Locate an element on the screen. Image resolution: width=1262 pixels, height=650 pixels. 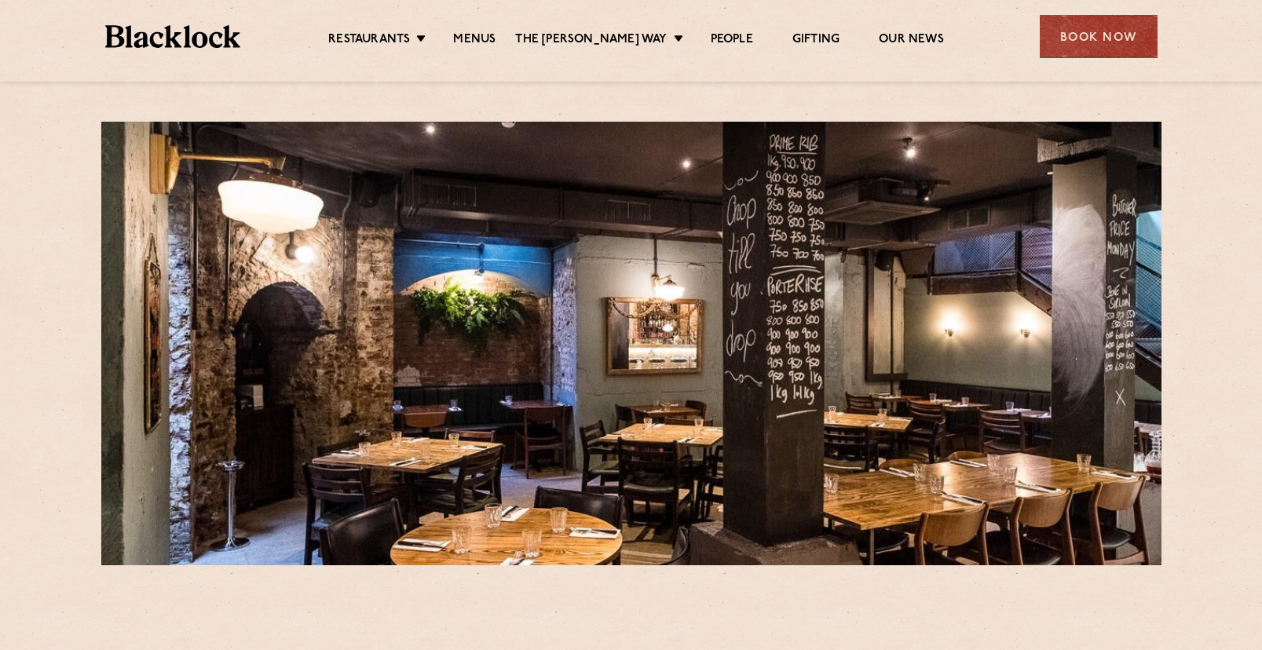
div: Book Now is located at coordinates (1099, 36).